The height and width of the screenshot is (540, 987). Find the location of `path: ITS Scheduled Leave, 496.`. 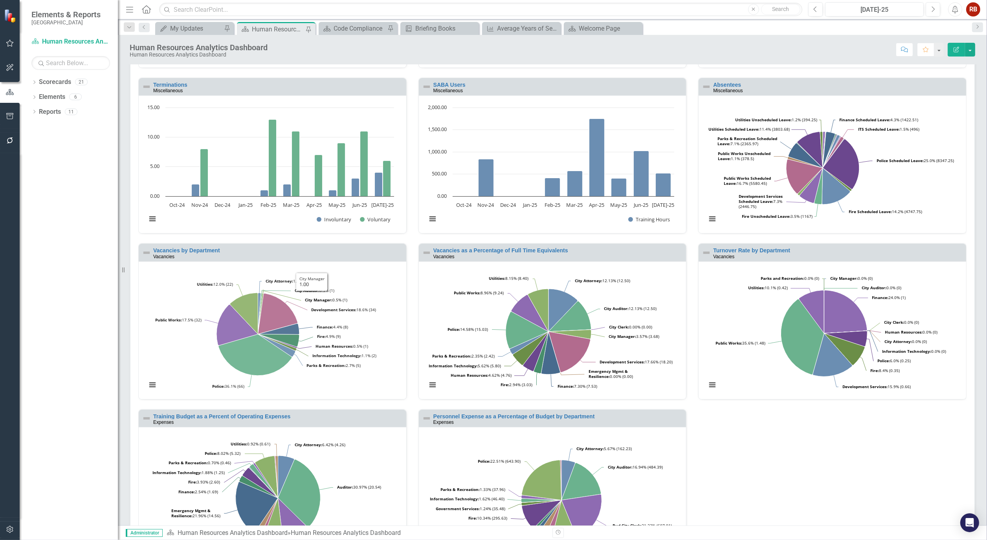

path: ITS Scheduled Leave, 496. is located at coordinates (833, 152).